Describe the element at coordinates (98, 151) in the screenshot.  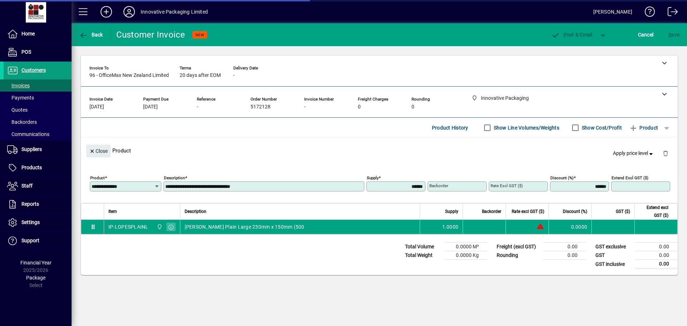
I see `app-page-header-button: Close` at that location.